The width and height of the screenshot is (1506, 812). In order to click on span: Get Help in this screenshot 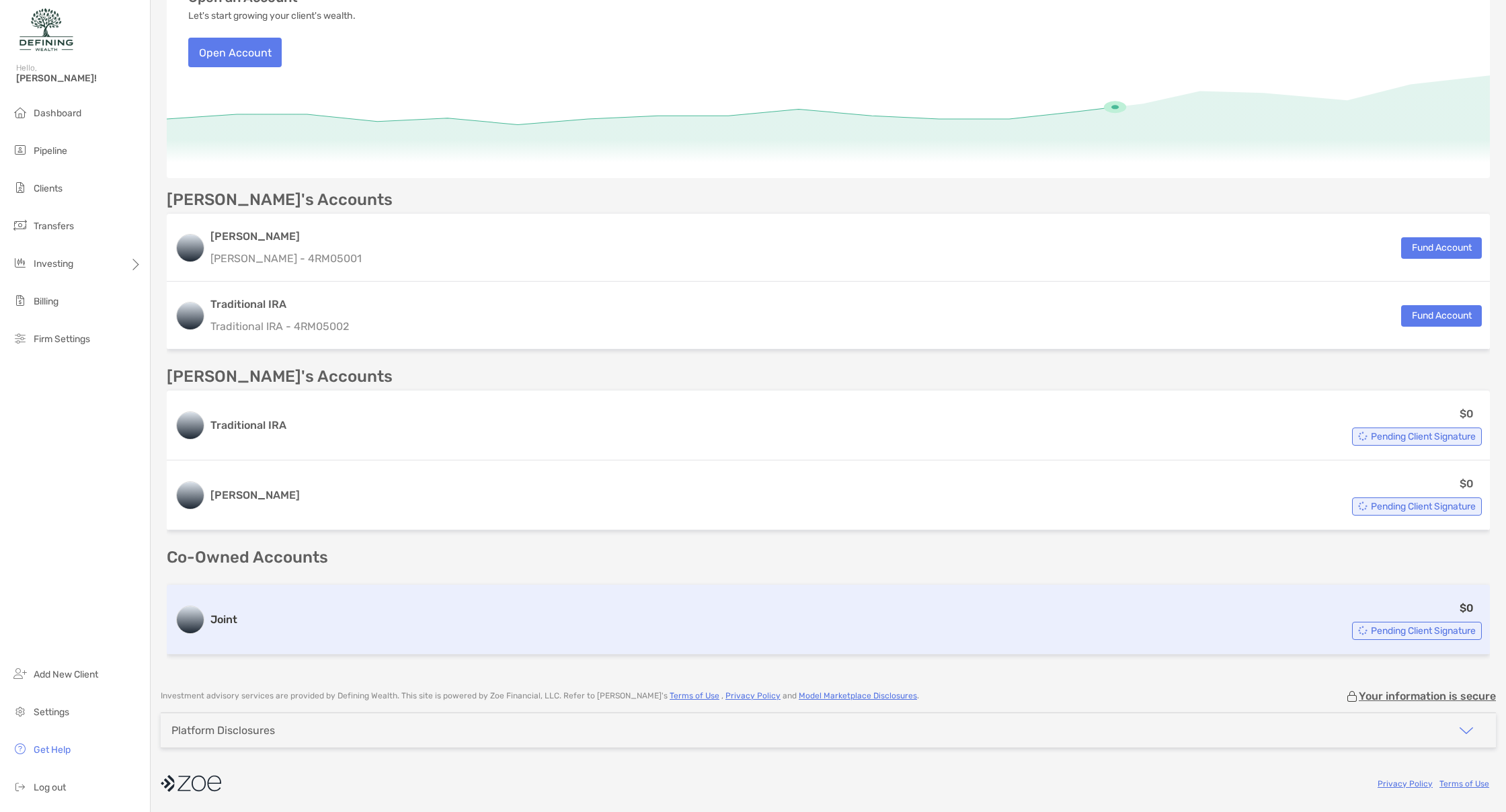, I will do `click(52, 749)`.